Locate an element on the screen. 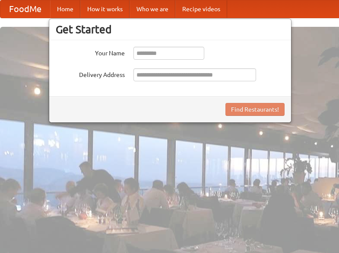 This screenshot has height=253, width=339. a: Who we are is located at coordinates (153, 9).